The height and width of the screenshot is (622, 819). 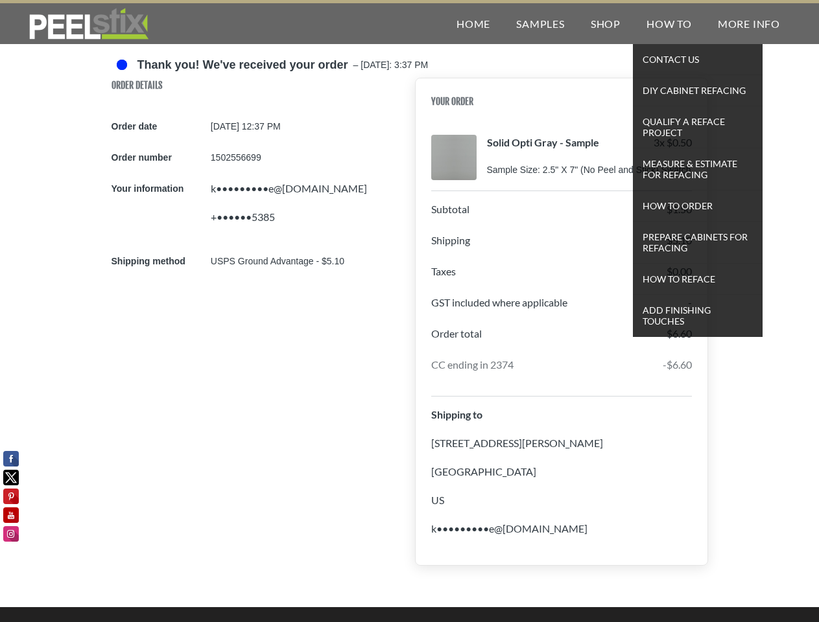 I want to click on a: Measure & Estimate for Refacing, so click(x=698, y=169).